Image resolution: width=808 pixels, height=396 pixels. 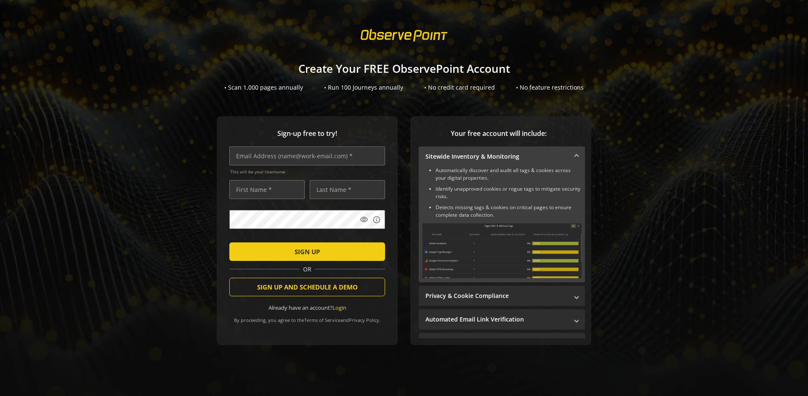 I want to click on div: • Run 100 Journeys annually, so click(x=364, y=88).